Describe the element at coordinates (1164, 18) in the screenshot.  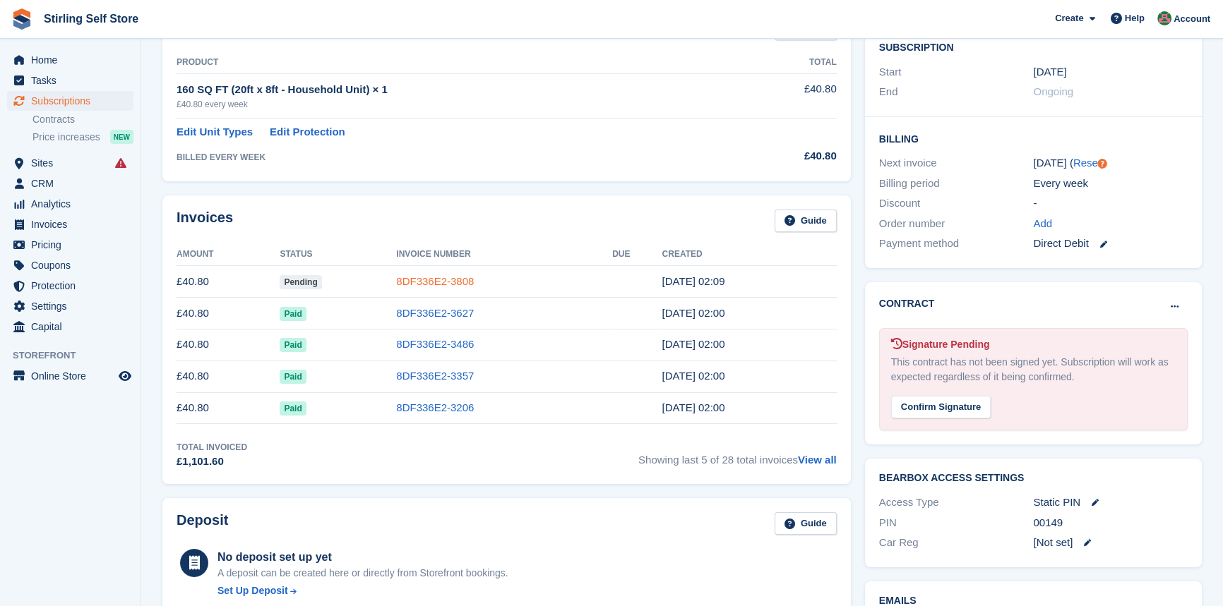
I see `img: Lucy` at that location.